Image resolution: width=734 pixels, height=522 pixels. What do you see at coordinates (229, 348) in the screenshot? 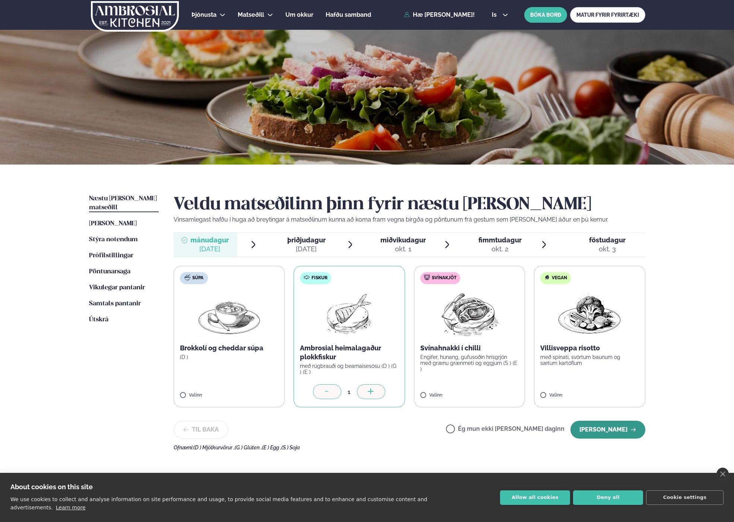
I see `p: Brokkolí og cheddar súpa` at bounding box center [229, 348].